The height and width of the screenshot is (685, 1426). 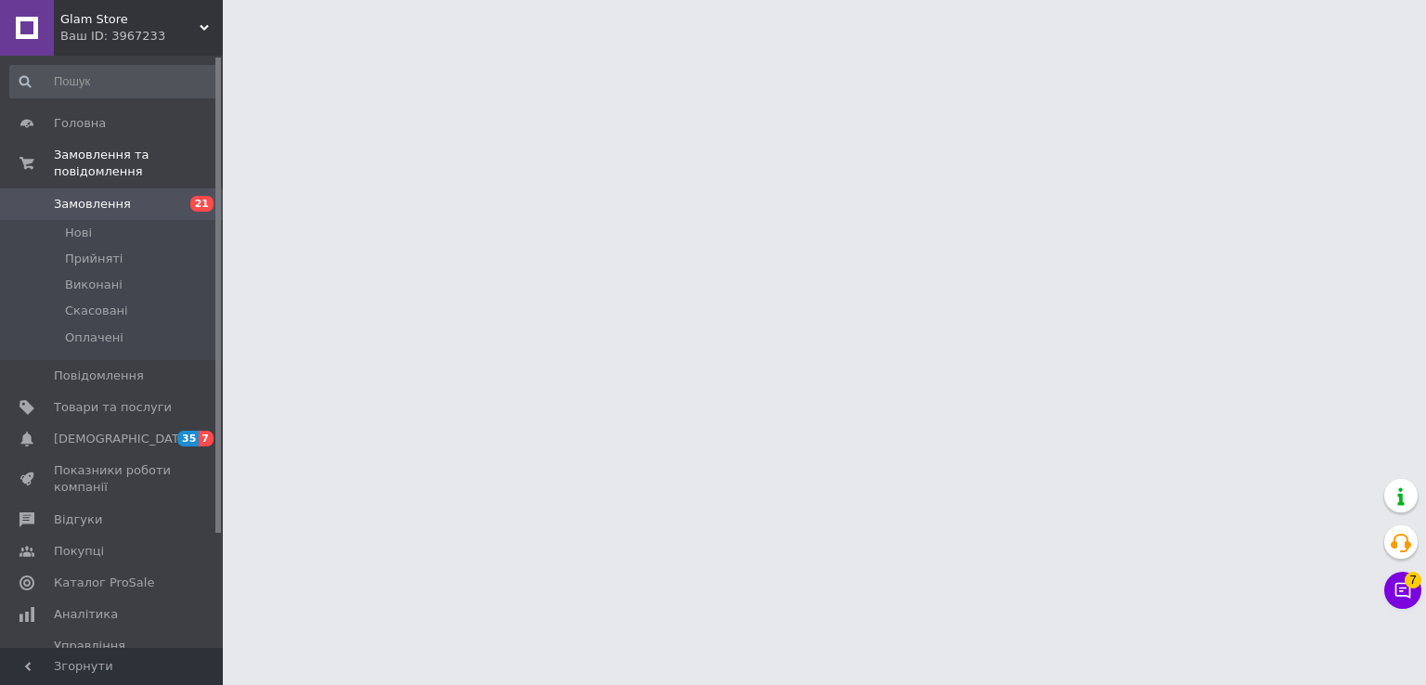 What do you see at coordinates (97, 311) in the screenshot?
I see `span: Скасовані` at bounding box center [97, 311].